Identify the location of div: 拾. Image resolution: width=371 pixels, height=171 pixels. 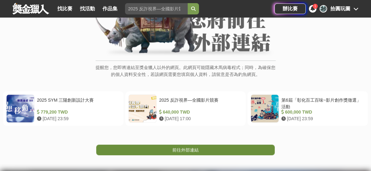
(323, 9).